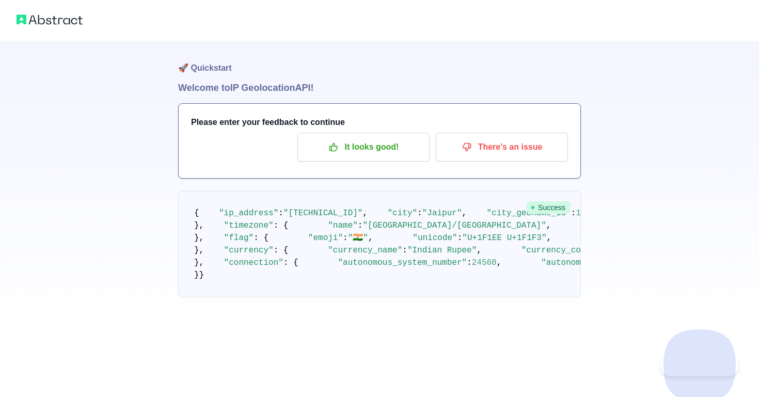 The height and width of the screenshot is (397, 759). What do you see at coordinates (379, 122) in the screenshot?
I see `h3: Please enter your feedback to continue` at bounding box center [379, 122].